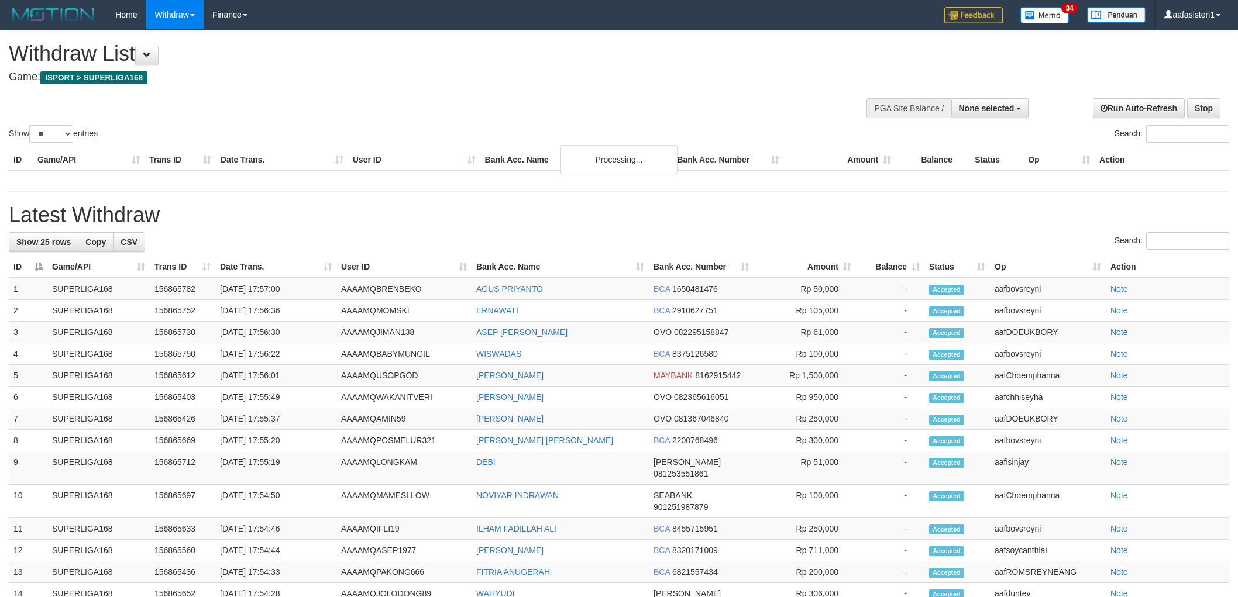 This screenshot has width=1238, height=597. I want to click on td: aafChoemphanna, so click(1048, 376).